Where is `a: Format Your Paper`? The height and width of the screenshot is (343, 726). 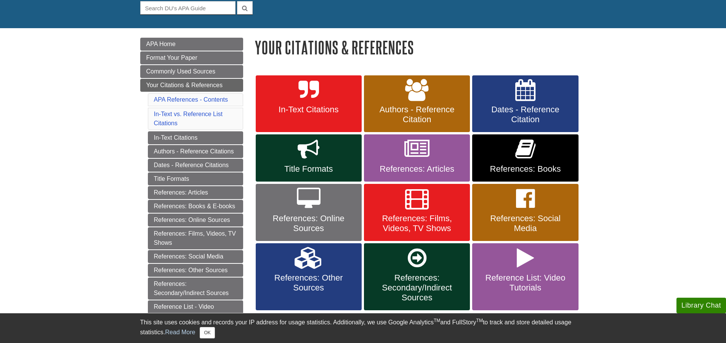
a: Format Your Paper is located at coordinates (192, 58).